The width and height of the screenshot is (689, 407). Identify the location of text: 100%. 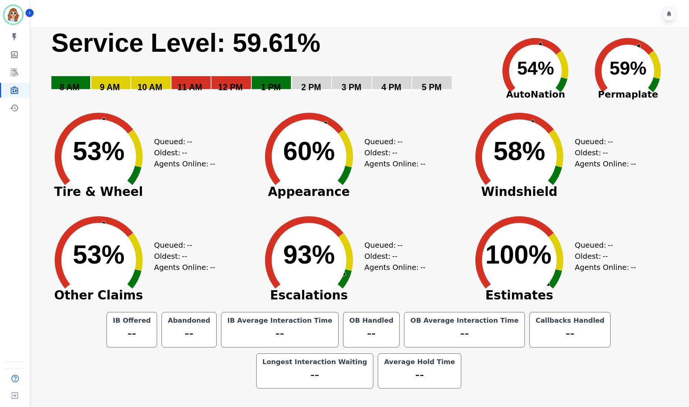
(518, 255).